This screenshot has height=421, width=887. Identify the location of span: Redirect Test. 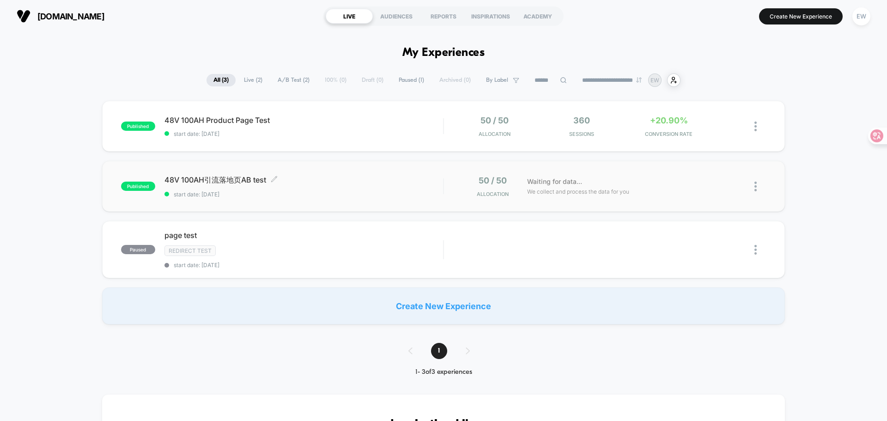
(190, 251).